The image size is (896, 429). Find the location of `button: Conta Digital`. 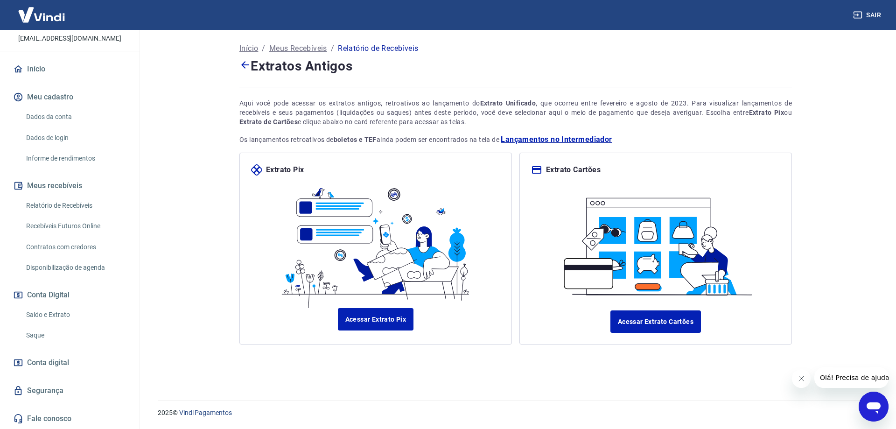

button: Conta Digital is located at coordinates (70, 295).